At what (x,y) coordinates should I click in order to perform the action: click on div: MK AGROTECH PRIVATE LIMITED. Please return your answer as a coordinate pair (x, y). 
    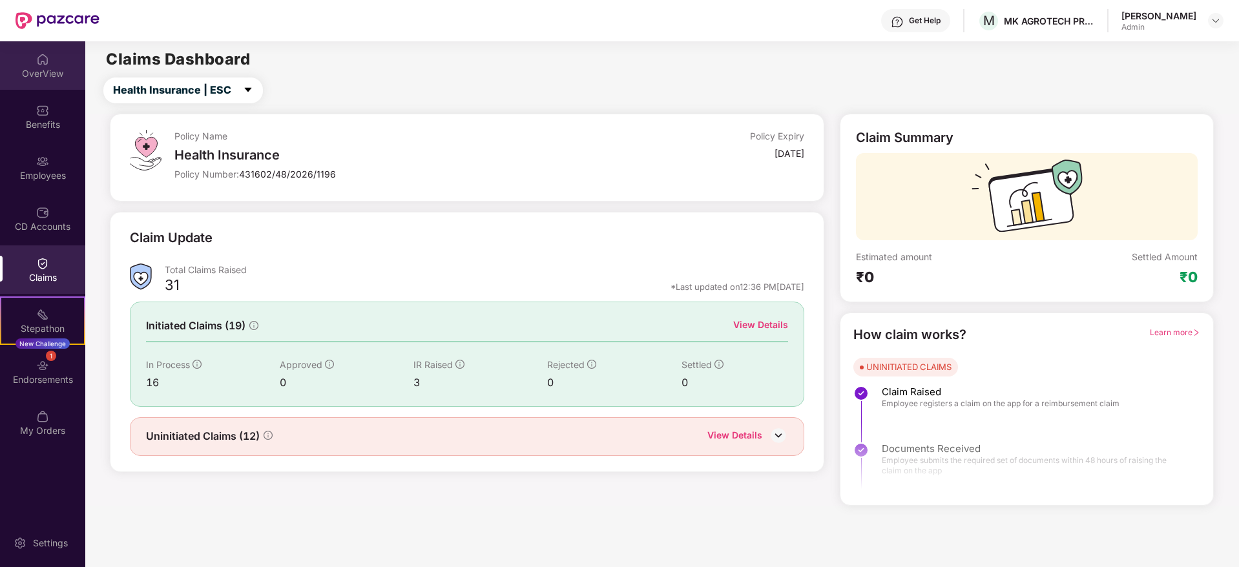
    Looking at the image, I should click on (1049, 21).